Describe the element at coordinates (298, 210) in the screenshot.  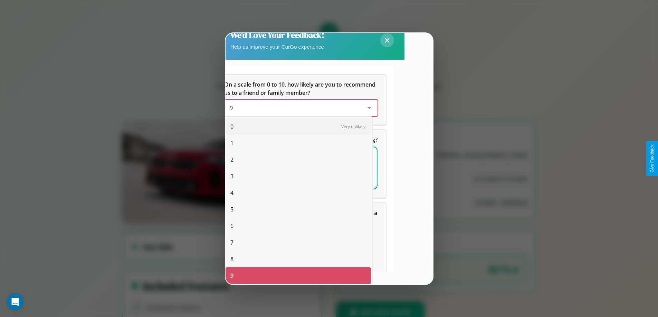
I see `div: 5` at that location.